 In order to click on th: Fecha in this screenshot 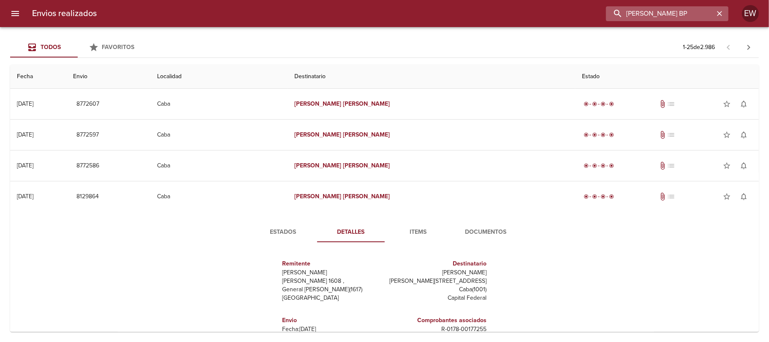, I will do `click(38, 76)`.